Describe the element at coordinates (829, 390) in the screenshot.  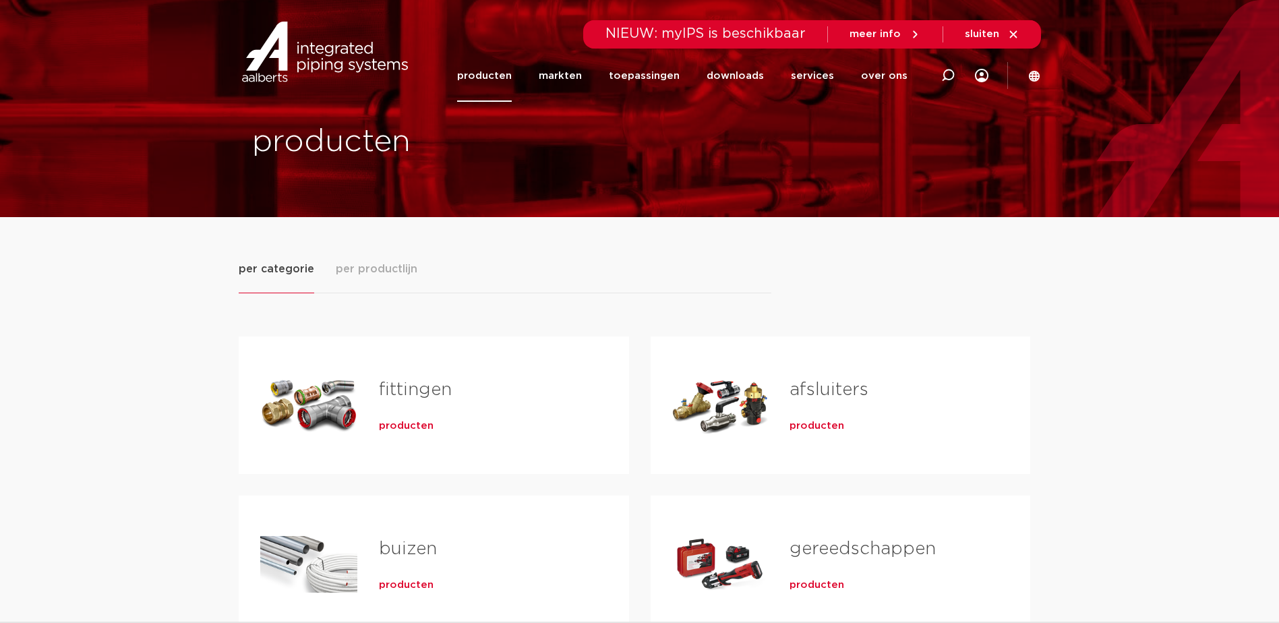
I see `a: afsluiters` at that location.